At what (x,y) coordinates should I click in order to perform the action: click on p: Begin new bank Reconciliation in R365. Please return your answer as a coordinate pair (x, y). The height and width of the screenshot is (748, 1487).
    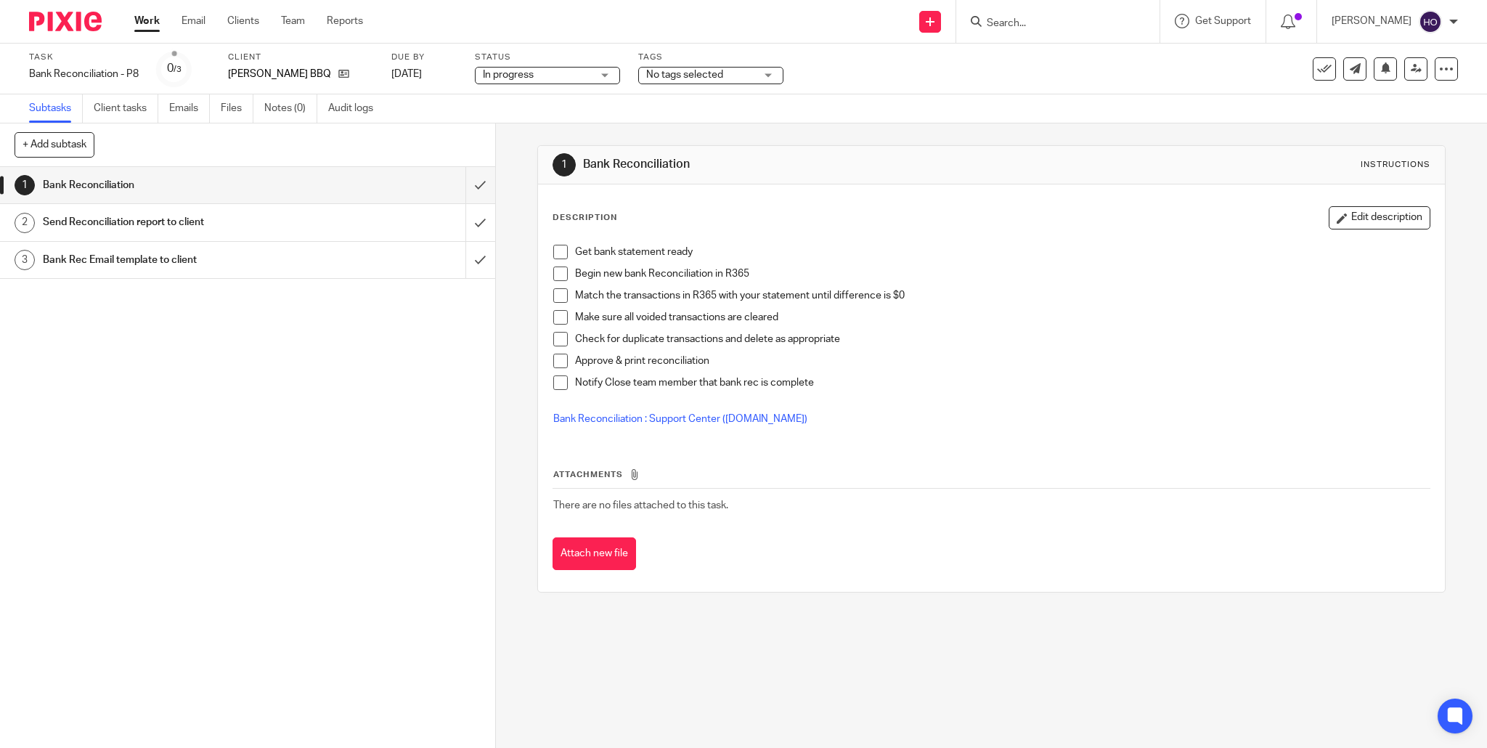
    Looking at the image, I should click on (1003, 274).